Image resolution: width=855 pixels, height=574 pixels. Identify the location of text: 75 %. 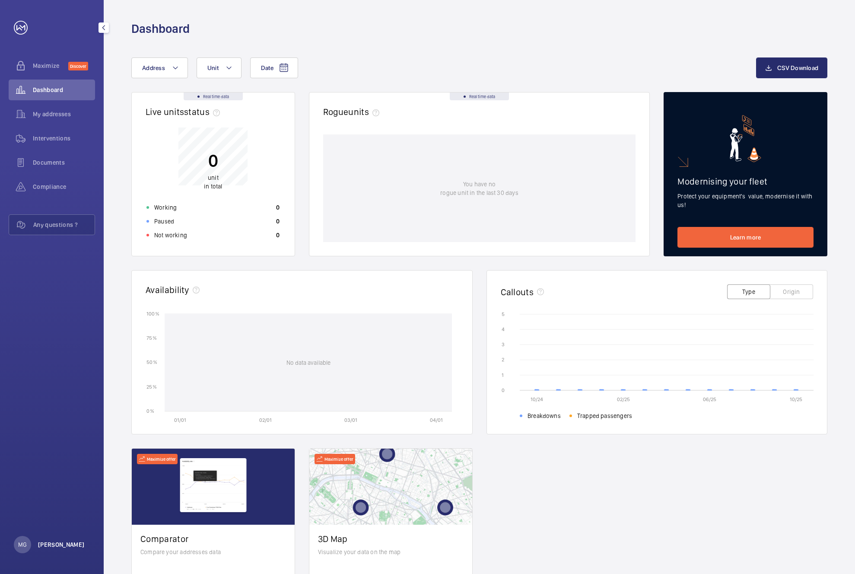
(152, 338).